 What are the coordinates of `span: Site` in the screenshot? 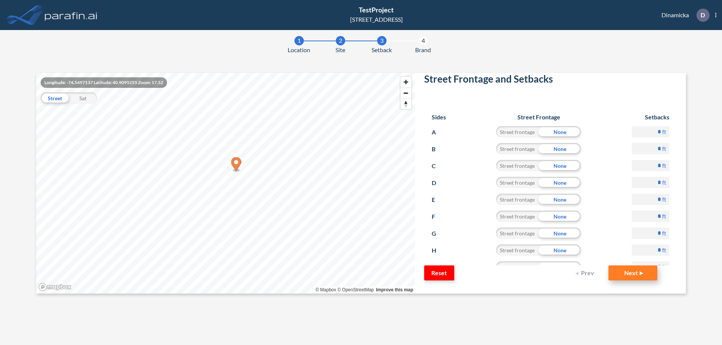 It's located at (340, 50).